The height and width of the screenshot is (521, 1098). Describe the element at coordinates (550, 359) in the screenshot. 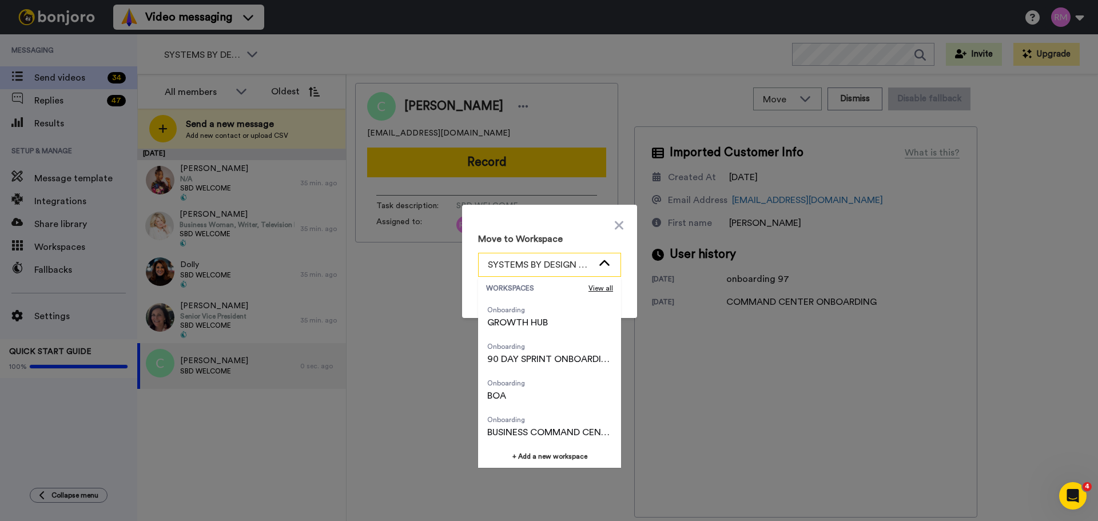

I see `span: 90 DAY SPRINT ONBOARDING` at that location.